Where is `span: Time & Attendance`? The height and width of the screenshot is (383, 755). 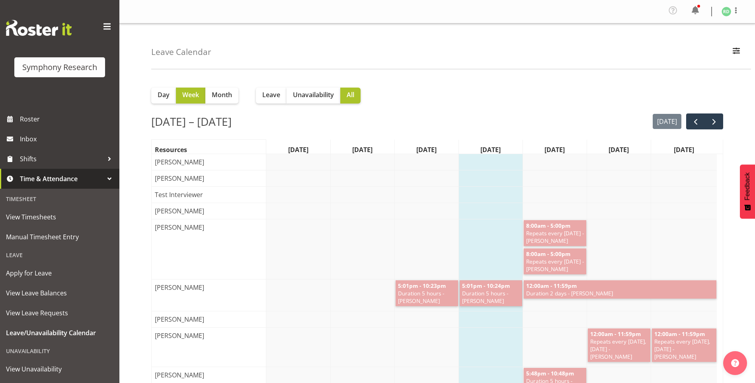
span: Time & Attendance is located at coordinates (62, 179).